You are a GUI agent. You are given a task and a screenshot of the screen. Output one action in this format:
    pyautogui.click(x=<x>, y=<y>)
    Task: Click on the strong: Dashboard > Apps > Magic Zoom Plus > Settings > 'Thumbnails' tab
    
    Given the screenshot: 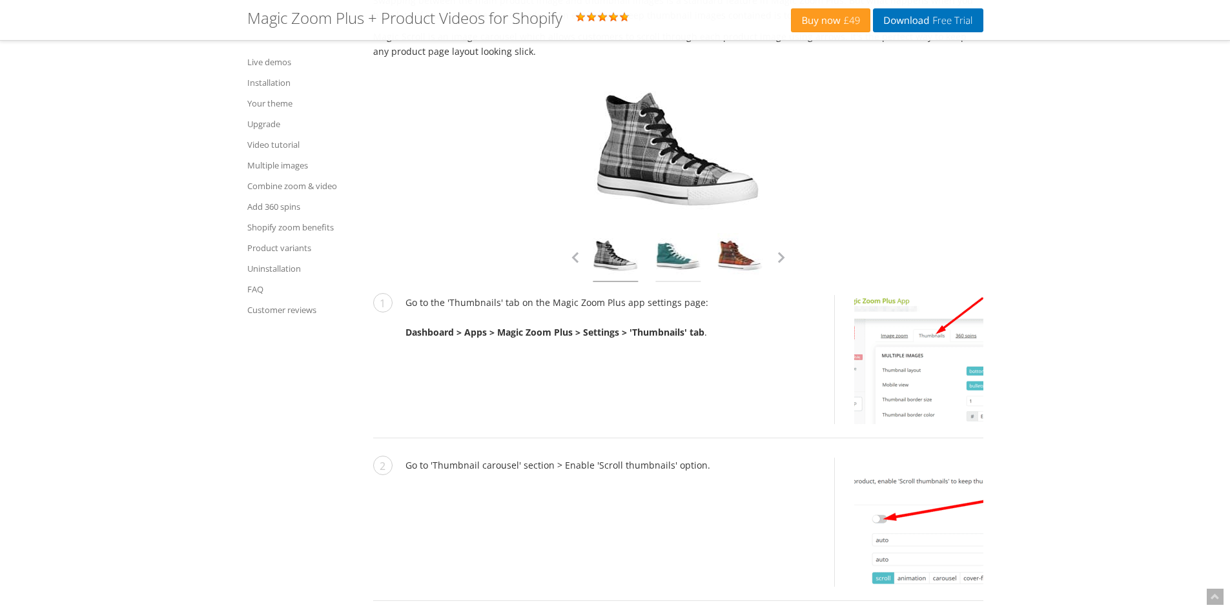 What is the action you would take?
    pyautogui.click(x=554, y=332)
    